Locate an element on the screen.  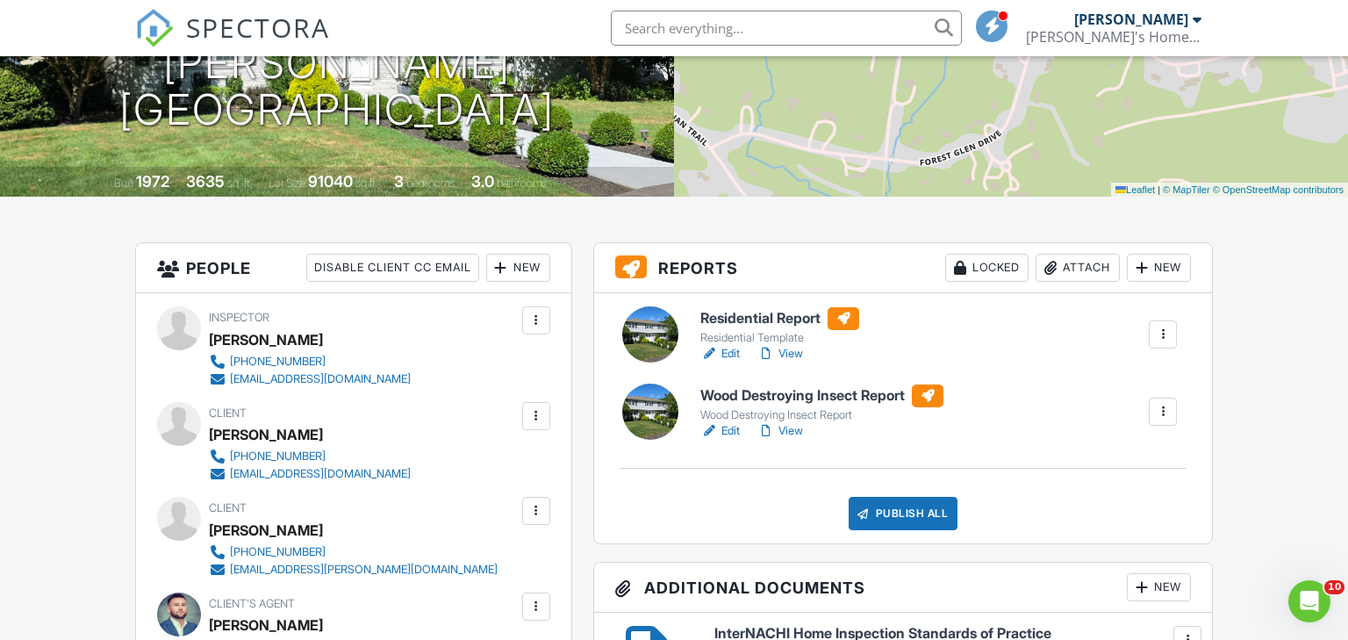
h3: Additional Documents is located at coordinates (903, 587).